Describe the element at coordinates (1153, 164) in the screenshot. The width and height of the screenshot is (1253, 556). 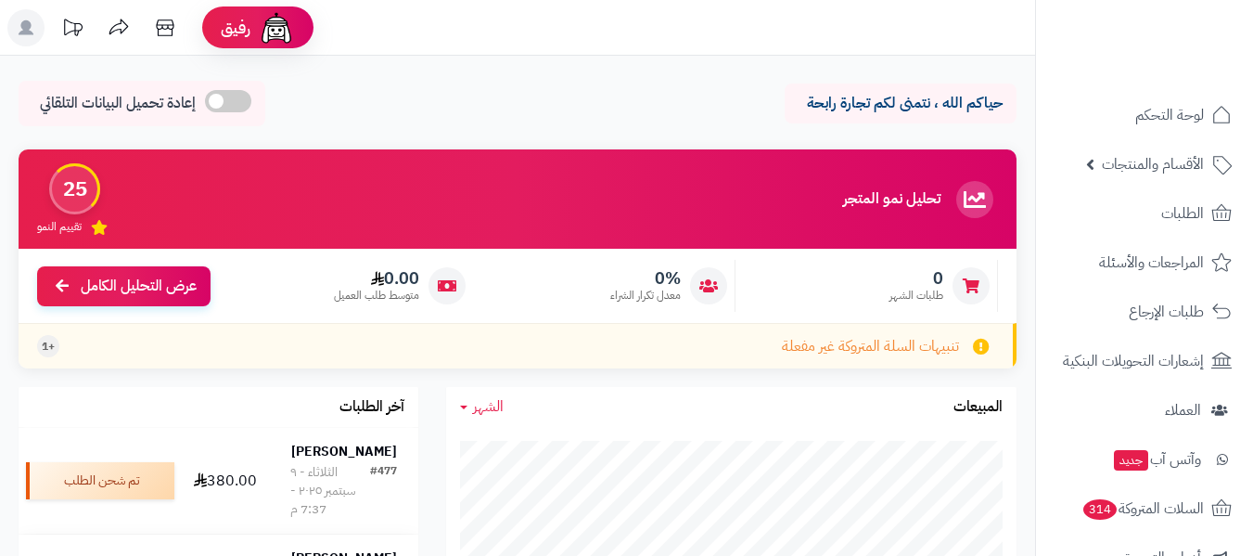
I see `span: الأقسام والمنتجات` at that location.